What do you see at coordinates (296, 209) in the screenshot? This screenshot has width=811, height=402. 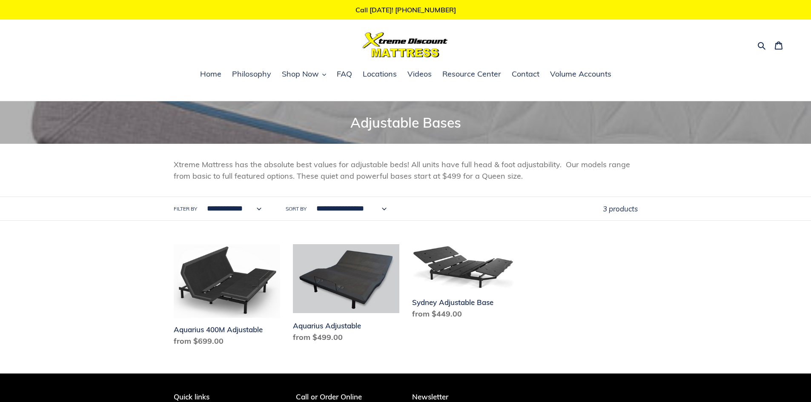 I see `label: Sort by` at bounding box center [296, 209].